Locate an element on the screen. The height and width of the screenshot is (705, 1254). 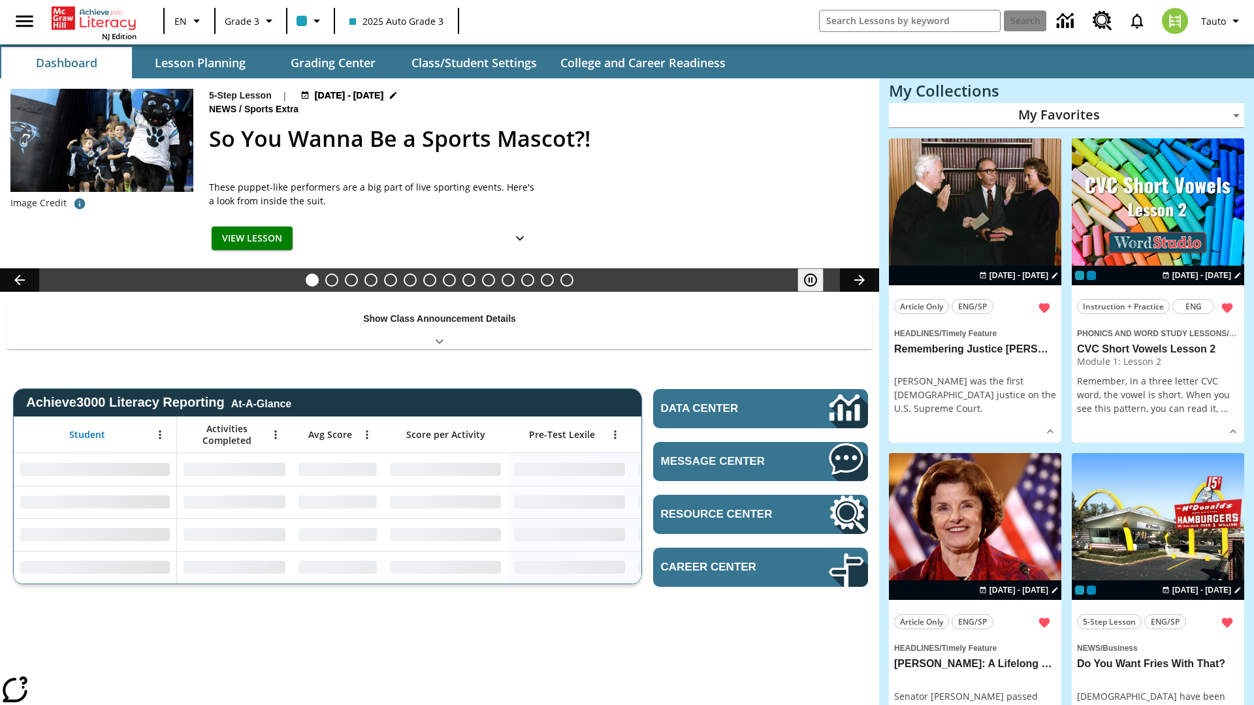
button: Grade: Grade 3, Select a grade is located at coordinates (251, 21).